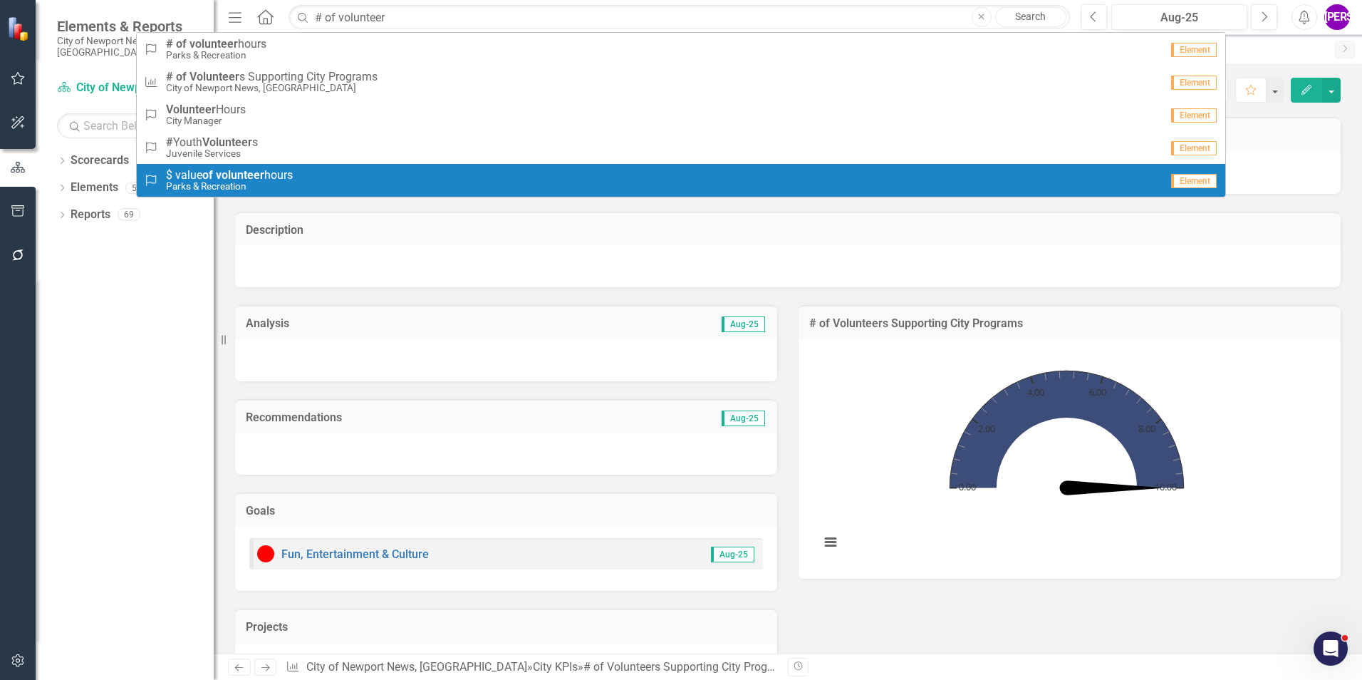  What do you see at coordinates (506, 627) in the screenshot?
I see `h3: Projects` at bounding box center [506, 627].